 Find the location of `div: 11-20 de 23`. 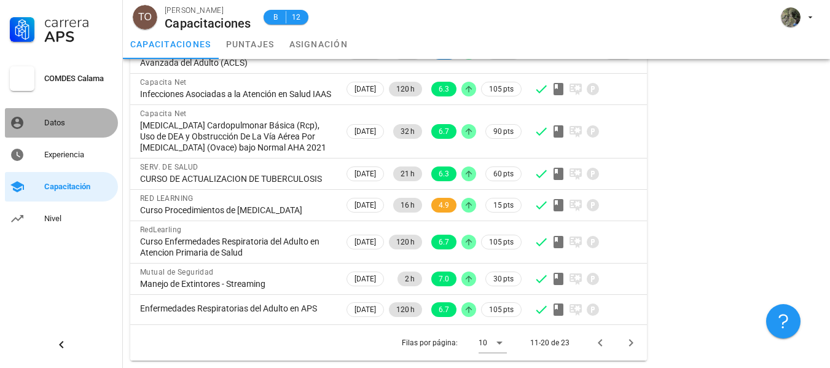

div: 11-20 de 23 is located at coordinates (550, 343).